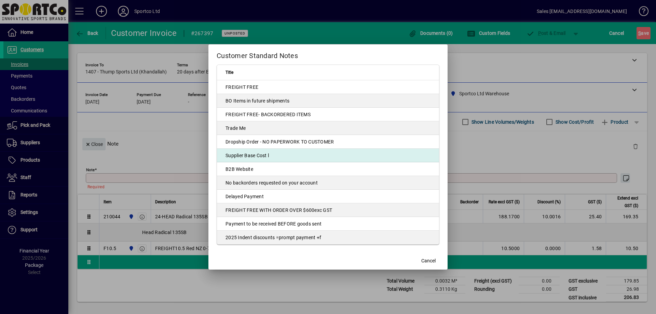  Describe the element at coordinates (429, 261) in the screenshot. I see `button: Cancel` at that location.